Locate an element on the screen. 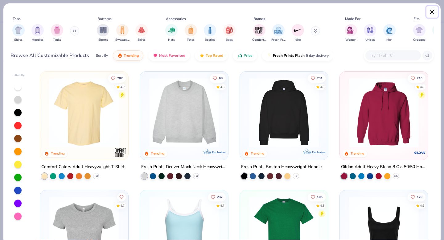 Image resolution: width=444 pixels, height=240 pixels. img: Hoodies Image is located at coordinates (38, 30).